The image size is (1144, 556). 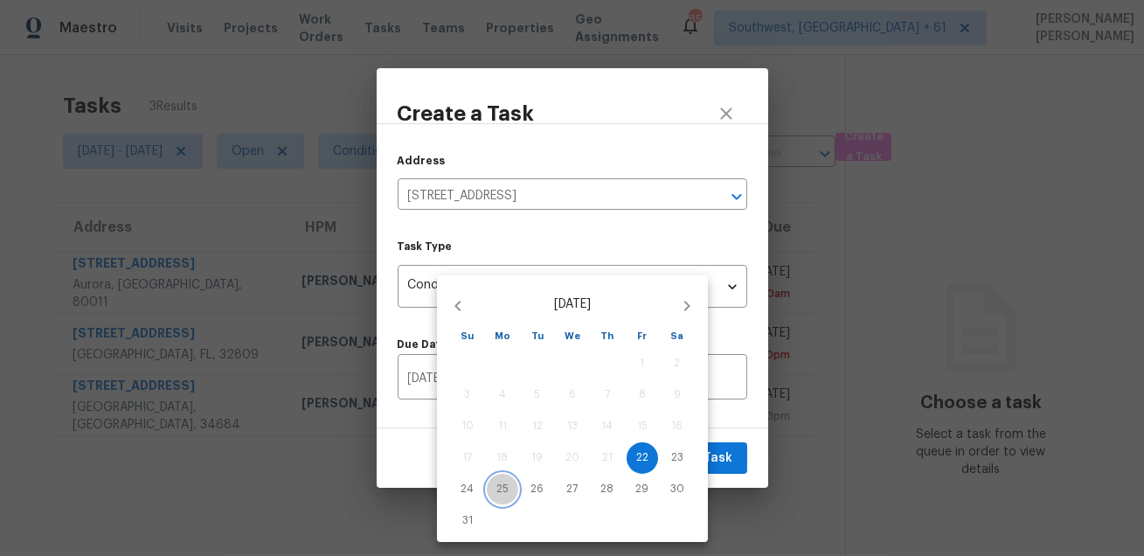 What do you see at coordinates (502, 489) in the screenshot?
I see `button: 25` at bounding box center [502, 489].